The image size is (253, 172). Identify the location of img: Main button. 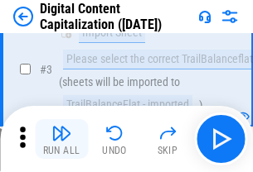
(221, 139).